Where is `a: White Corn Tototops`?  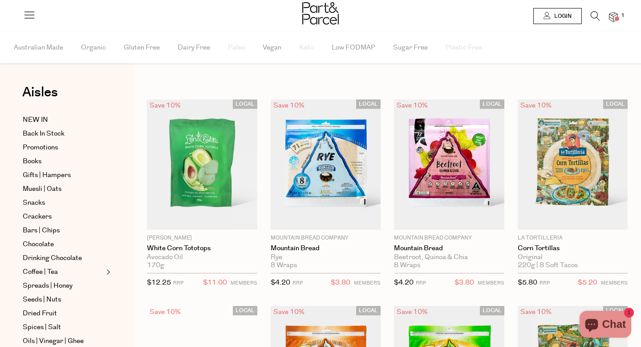
a: White Corn Tototops is located at coordinates (202, 248).